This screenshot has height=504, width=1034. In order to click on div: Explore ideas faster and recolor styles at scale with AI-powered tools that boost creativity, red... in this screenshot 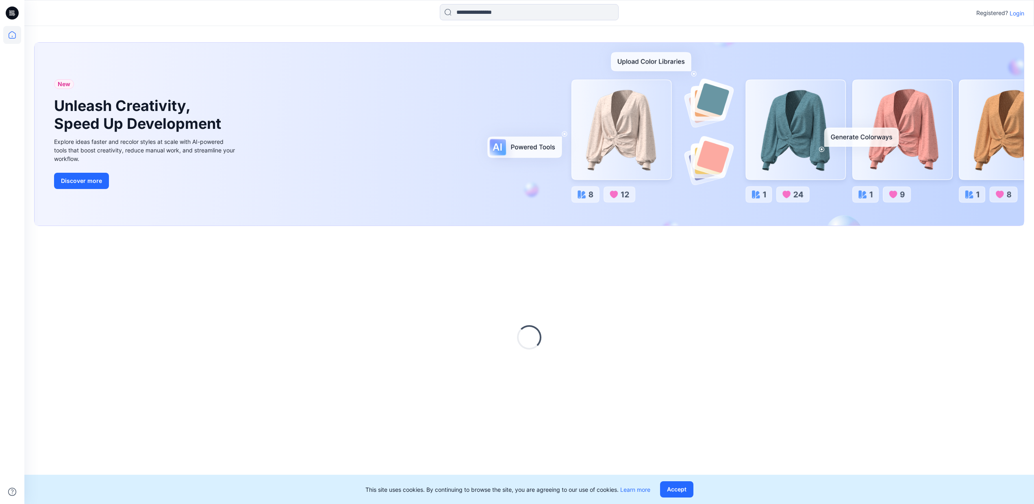, I will do `click(146, 150)`.